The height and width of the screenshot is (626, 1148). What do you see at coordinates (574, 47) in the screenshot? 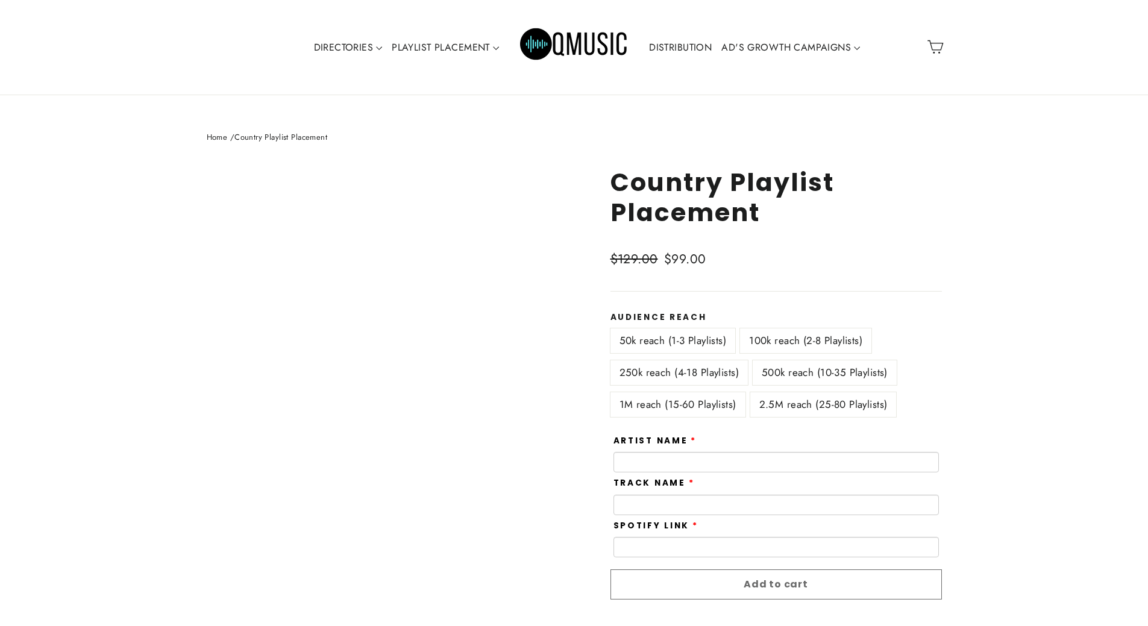
I see `img: Q Music Promotions` at bounding box center [574, 47].